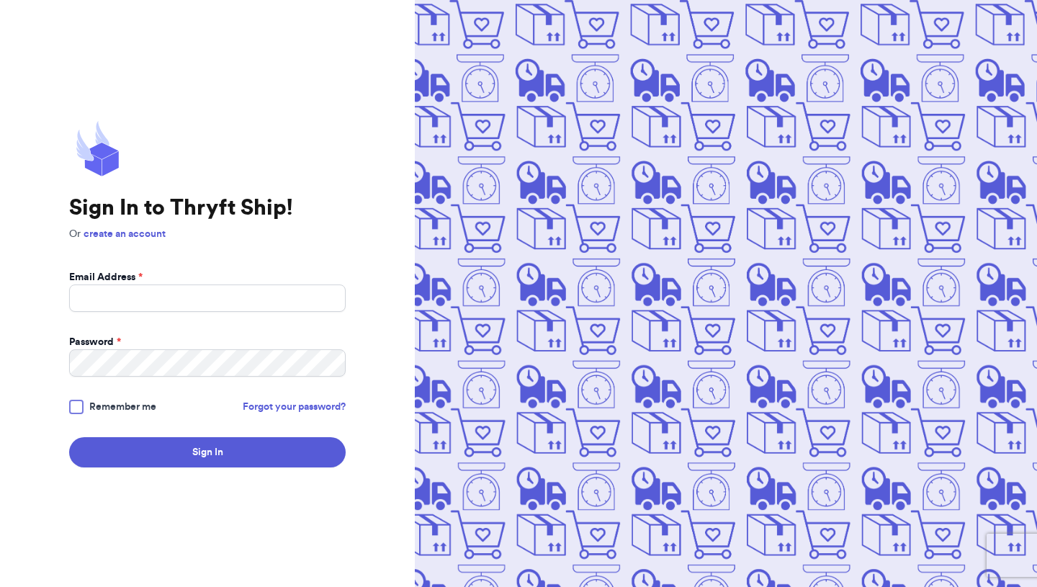  I want to click on h1: Sign In to Thryft Ship!, so click(207, 208).